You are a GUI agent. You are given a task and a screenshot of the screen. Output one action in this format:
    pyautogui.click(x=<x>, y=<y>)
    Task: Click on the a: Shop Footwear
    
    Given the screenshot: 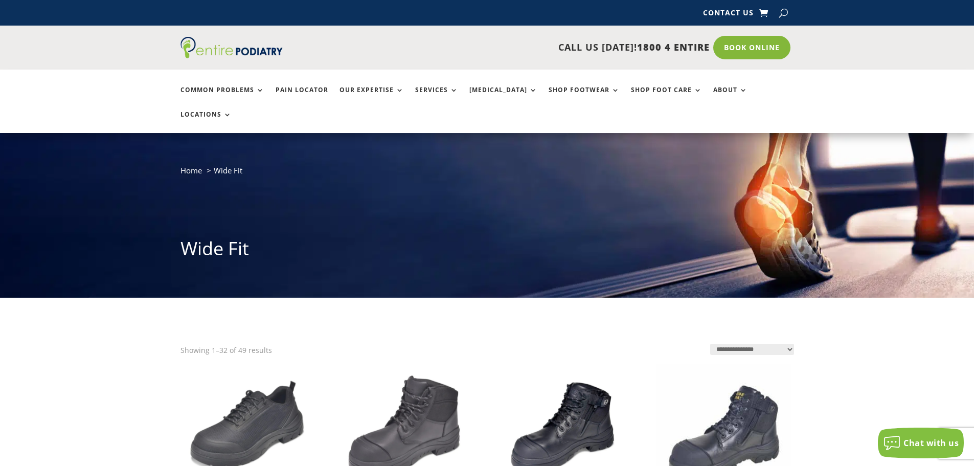 What is the action you would take?
    pyautogui.click(x=584, y=97)
    